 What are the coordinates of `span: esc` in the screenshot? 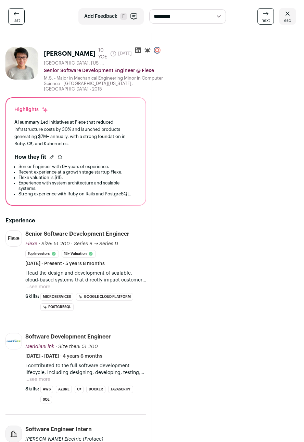 It's located at (287, 21).